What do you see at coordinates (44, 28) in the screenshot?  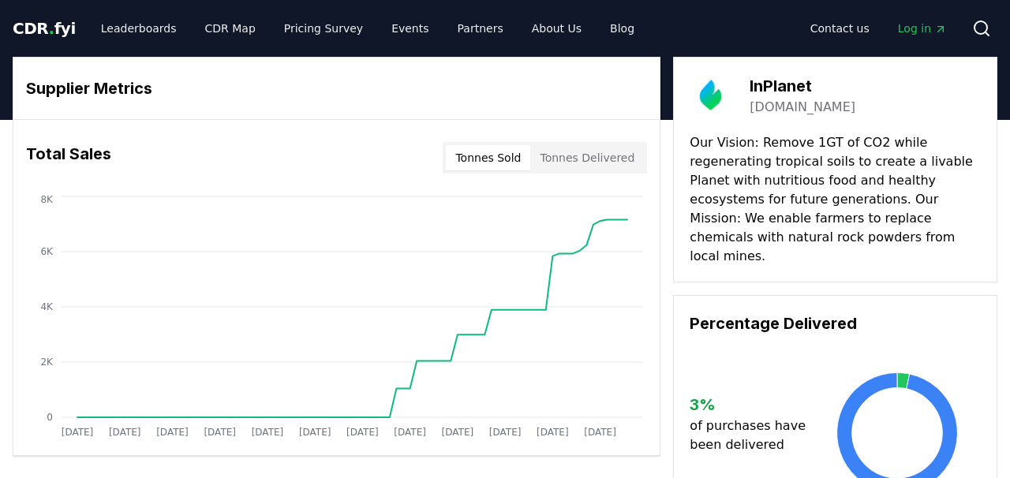 I see `span: CDR fyi` at bounding box center [44, 28].